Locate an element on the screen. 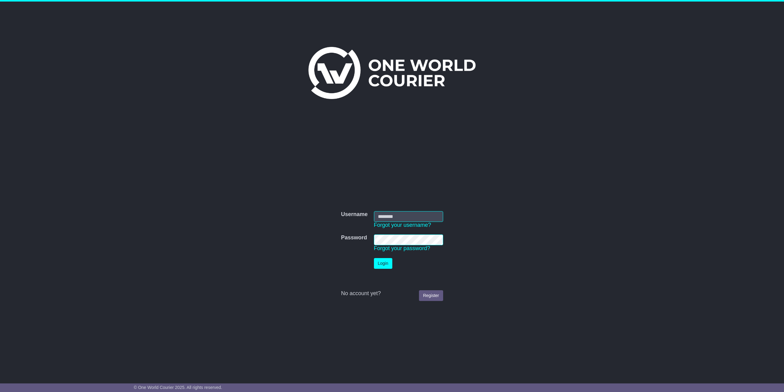 The image size is (784, 392). a: Forgot your password? is located at coordinates (402, 248).